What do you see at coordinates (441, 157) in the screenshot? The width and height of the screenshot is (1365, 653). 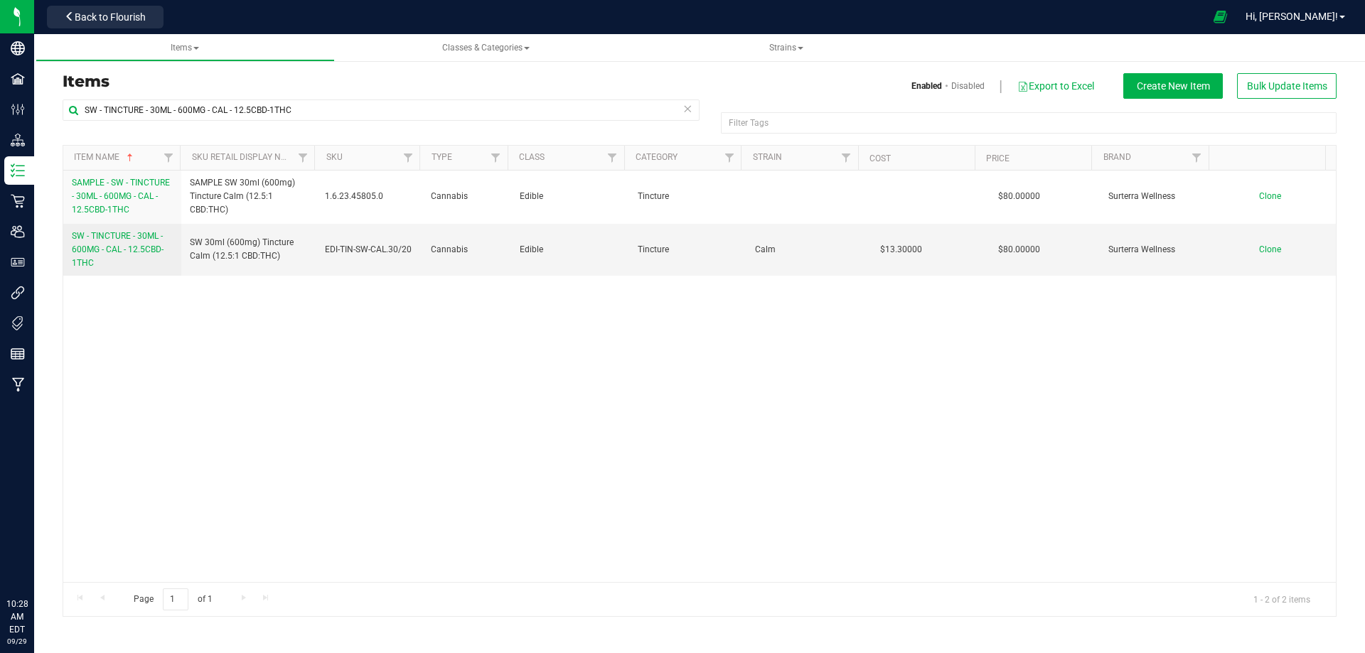 I see `a: Type` at bounding box center [441, 157].